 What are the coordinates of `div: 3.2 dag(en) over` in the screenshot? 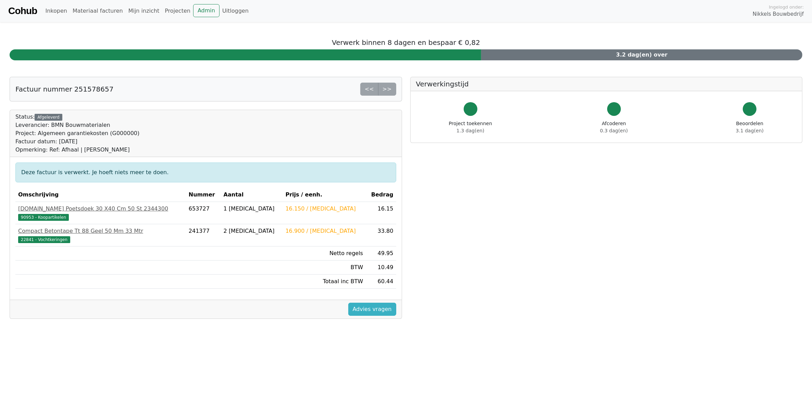 It's located at (642, 55).